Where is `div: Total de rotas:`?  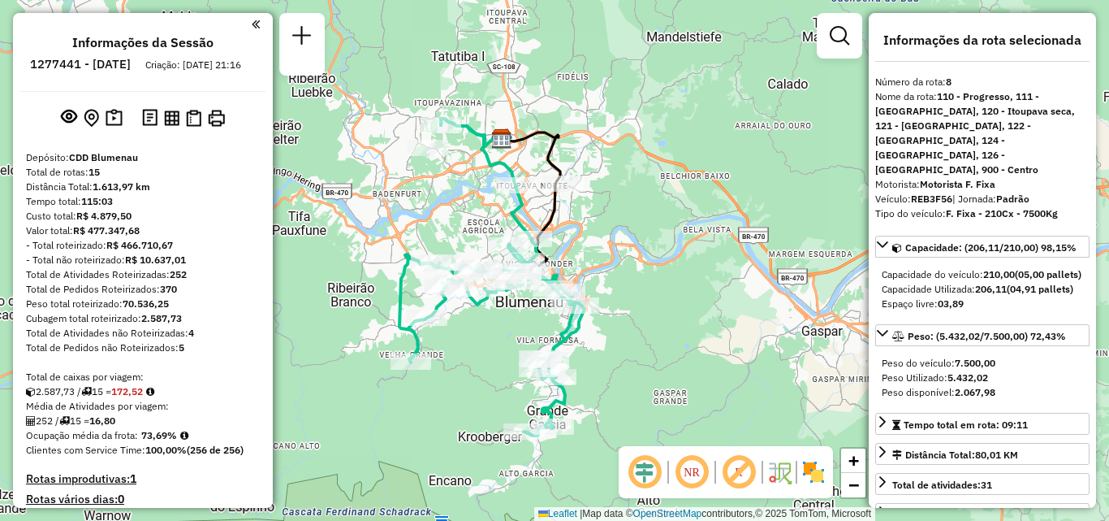
div: Total de rotas: is located at coordinates (143, 172).